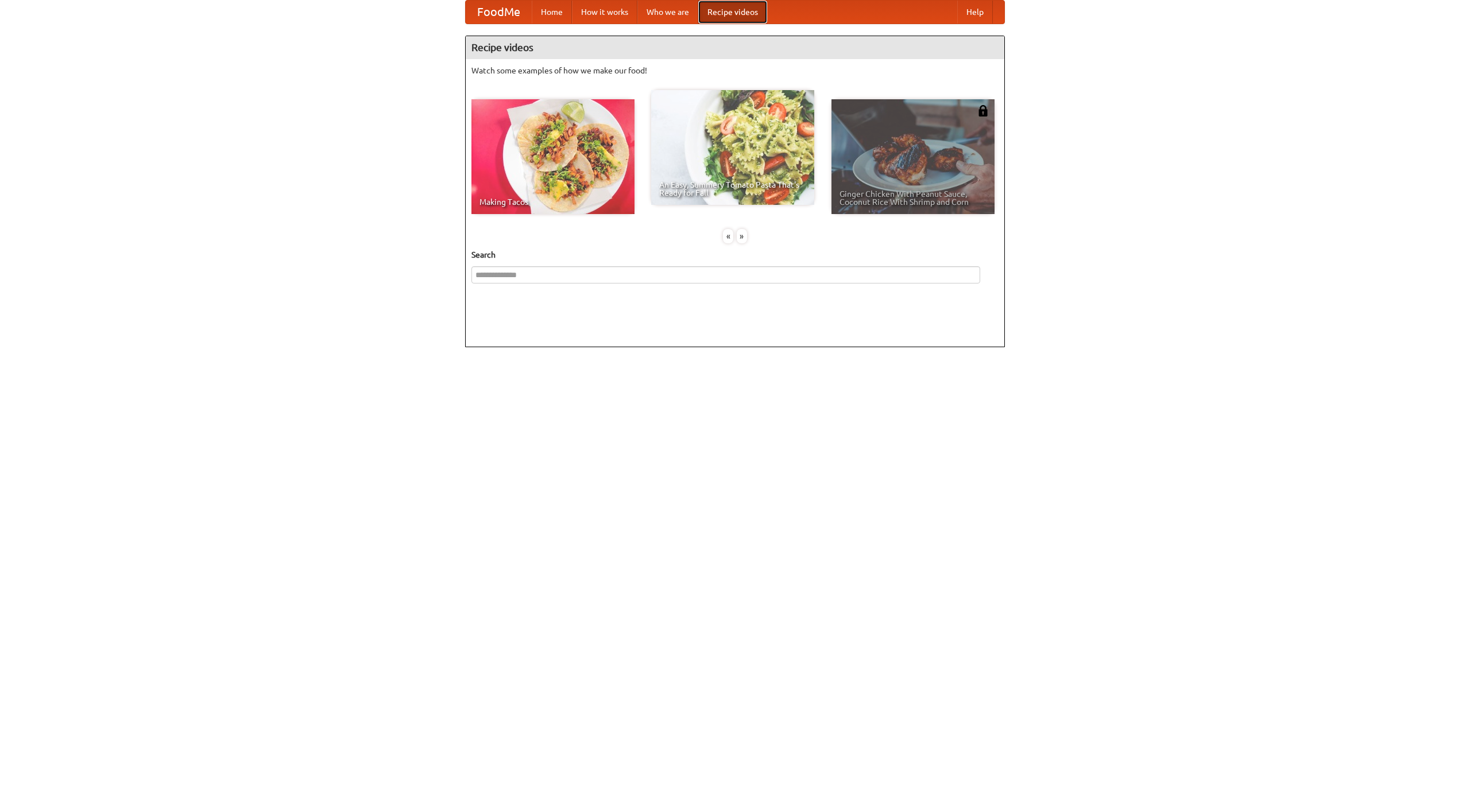 This screenshot has height=812, width=1470. I want to click on span: Making Tacos, so click(553, 202).